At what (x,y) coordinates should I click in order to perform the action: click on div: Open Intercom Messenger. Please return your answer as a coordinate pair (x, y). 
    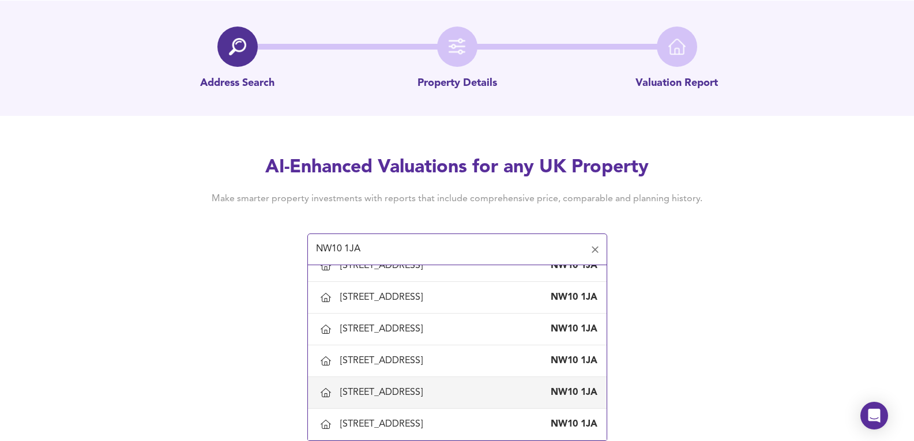
    Looking at the image, I should click on (875, 416).